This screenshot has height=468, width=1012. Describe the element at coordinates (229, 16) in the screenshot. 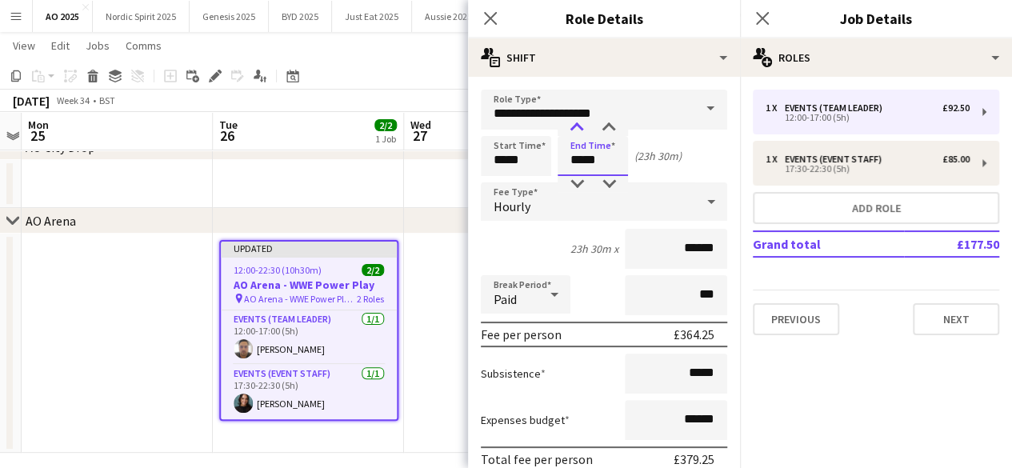

I see `button: Genesis 2025` at that location.